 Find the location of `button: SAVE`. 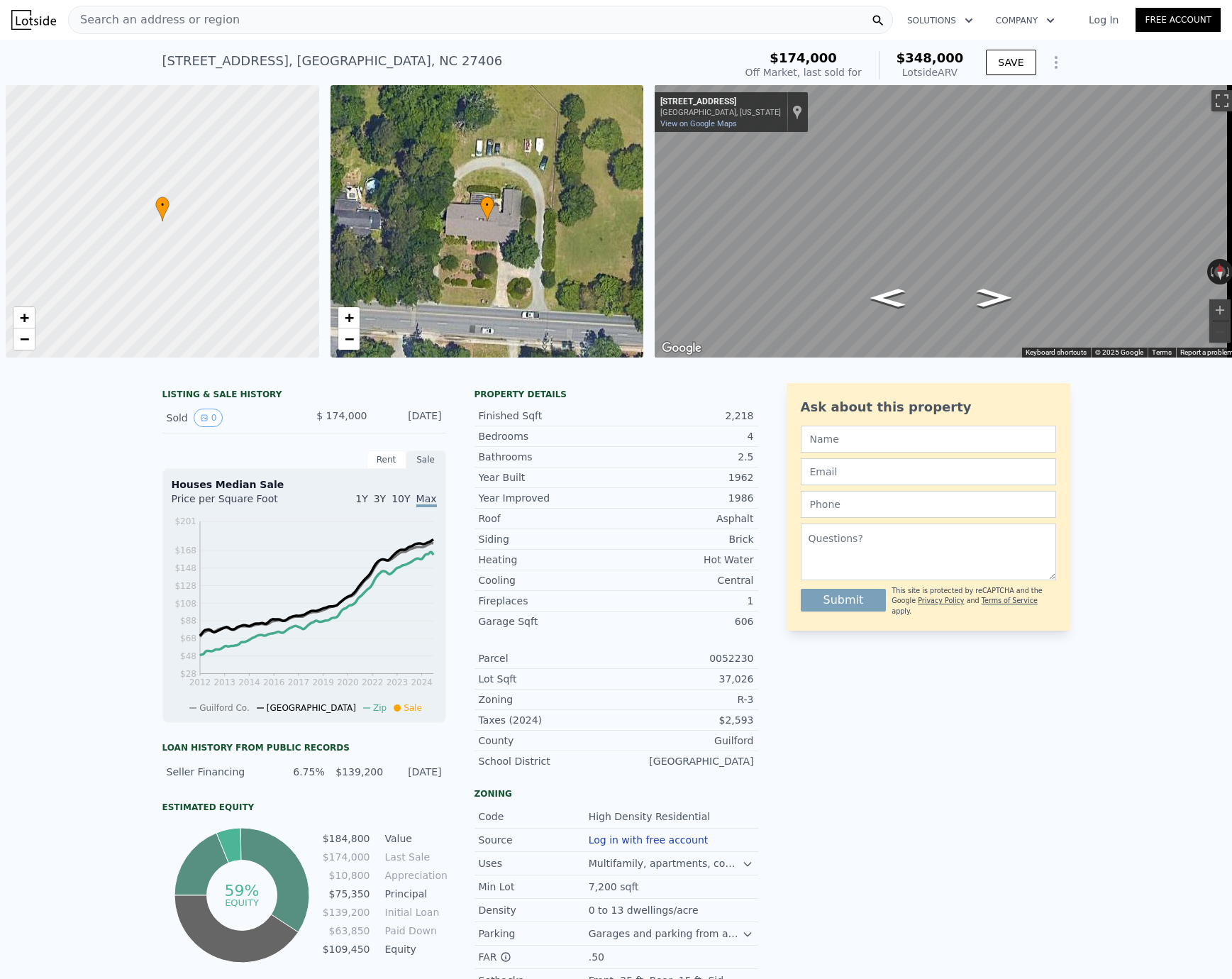

button: SAVE is located at coordinates (1011, 62).